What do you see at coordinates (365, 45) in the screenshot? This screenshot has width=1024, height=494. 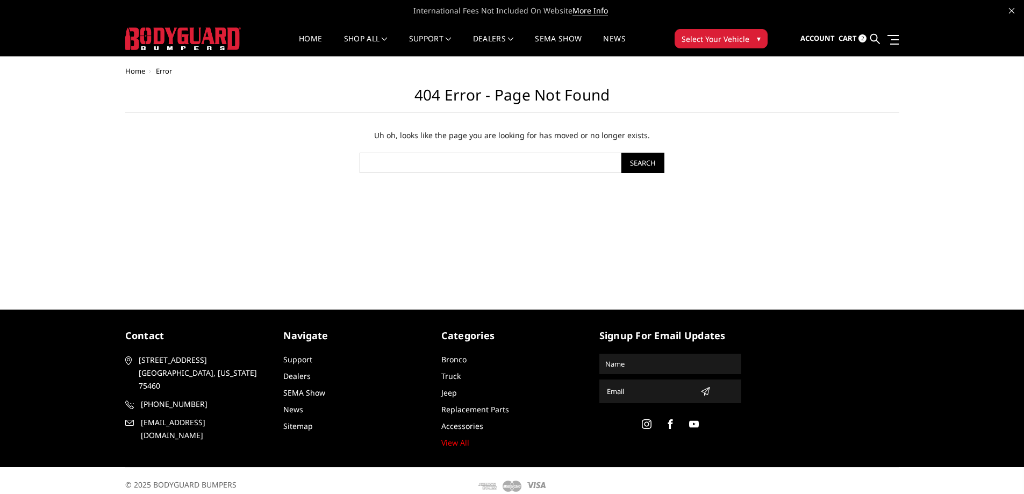 I see `a: shop all` at bounding box center [365, 45].